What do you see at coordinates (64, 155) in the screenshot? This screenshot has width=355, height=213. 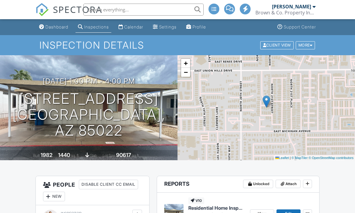 I see `div: 1440` at bounding box center [64, 155].